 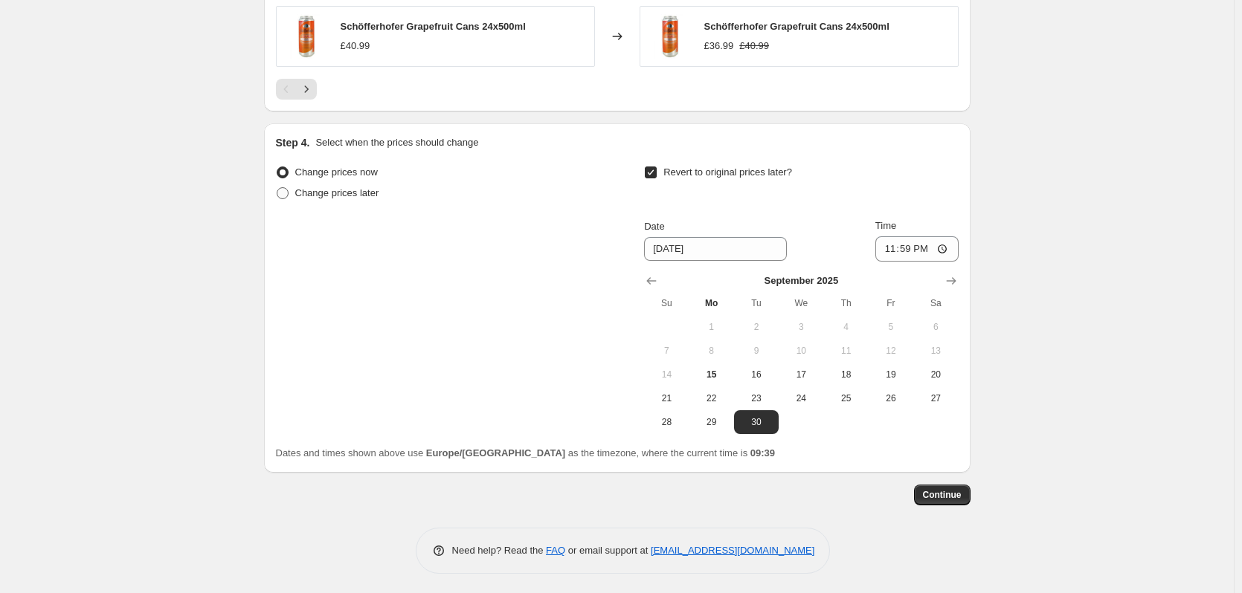 What do you see at coordinates (756, 327) in the screenshot?
I see `span: 2` at bounding box center [756, 327].